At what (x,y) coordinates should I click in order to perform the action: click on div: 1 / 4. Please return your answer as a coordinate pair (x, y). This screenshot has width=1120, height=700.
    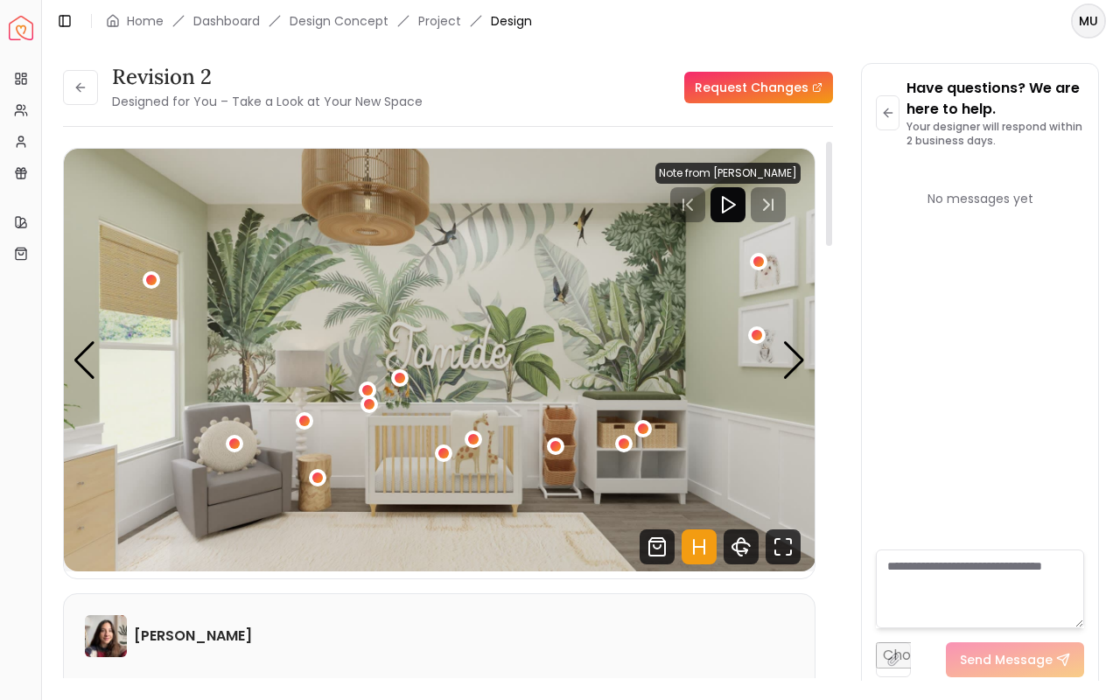
    Looking at the image, I should click on (439, 360).